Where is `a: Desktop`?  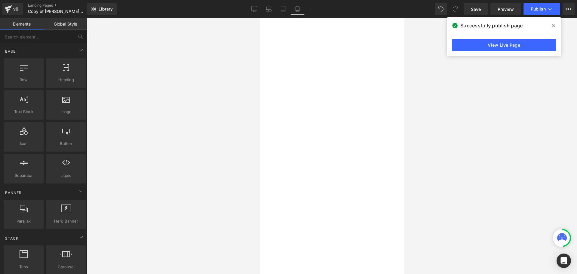
a: Desktop is located at coordinates (254, 9).